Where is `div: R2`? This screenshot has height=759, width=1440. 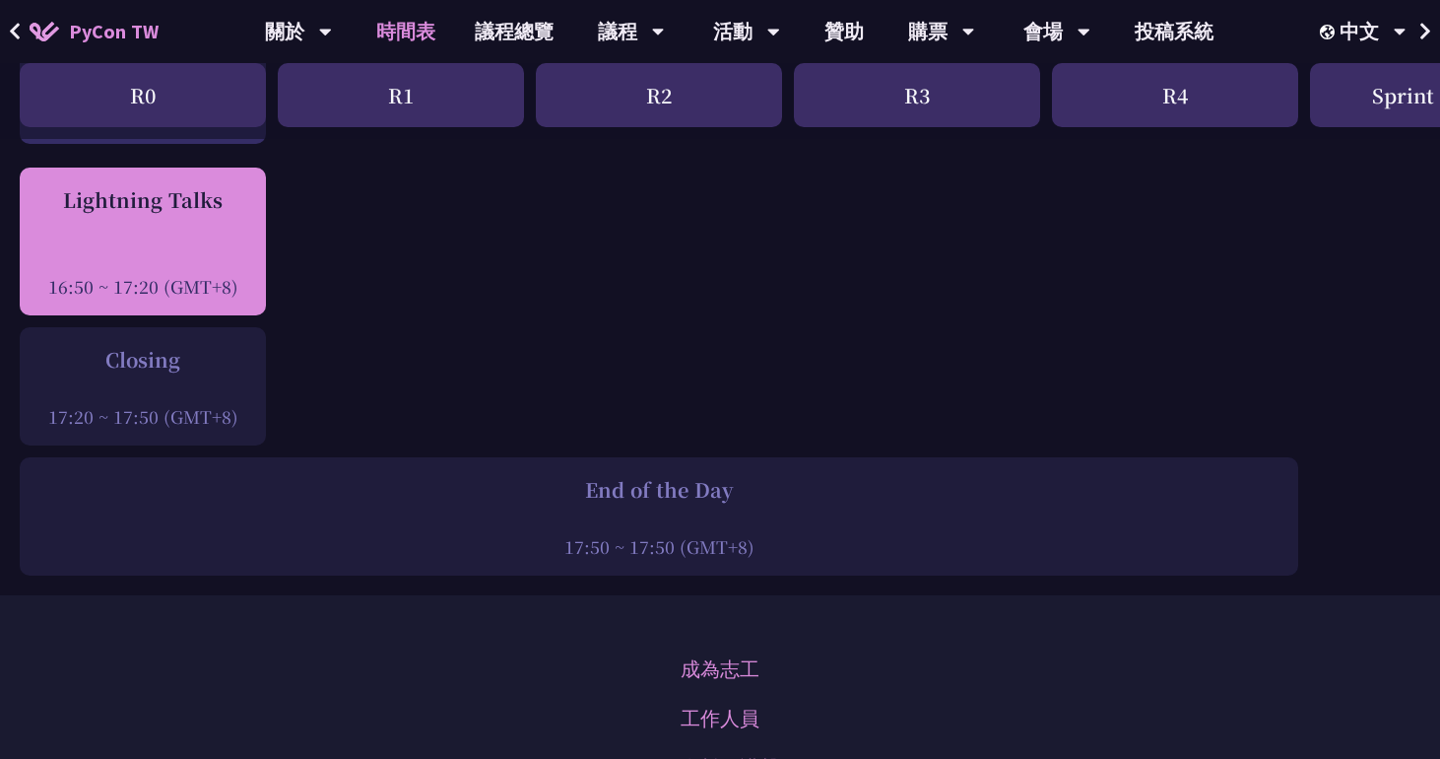
div: R2 is located at coordinates (659, 95).